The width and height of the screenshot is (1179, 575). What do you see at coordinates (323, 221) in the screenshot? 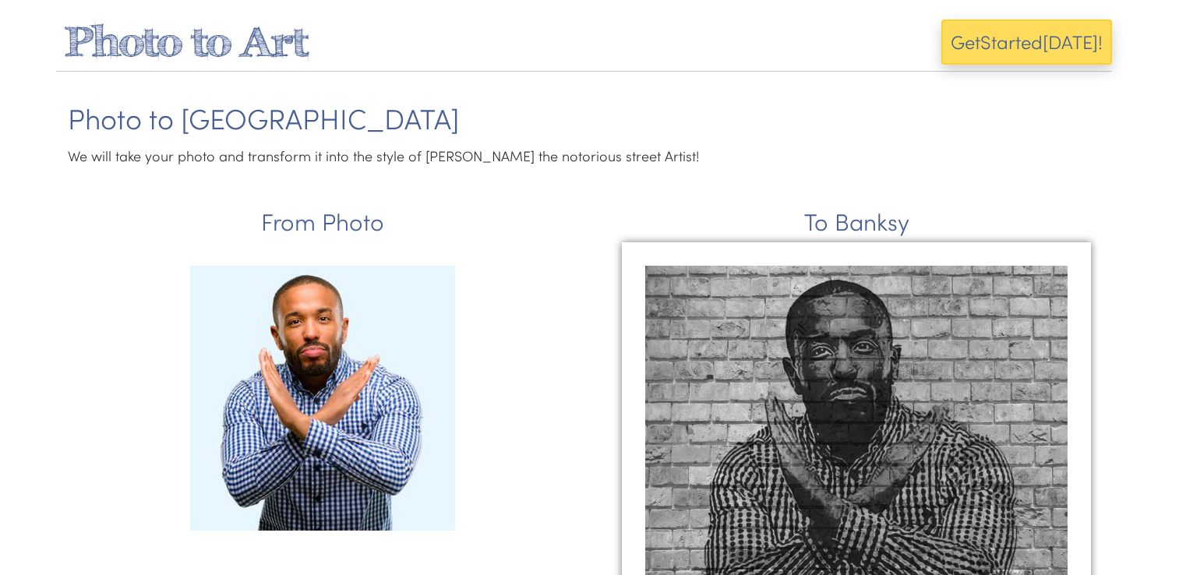
I see `h2: From Photo` at bounding box center [323, 221].